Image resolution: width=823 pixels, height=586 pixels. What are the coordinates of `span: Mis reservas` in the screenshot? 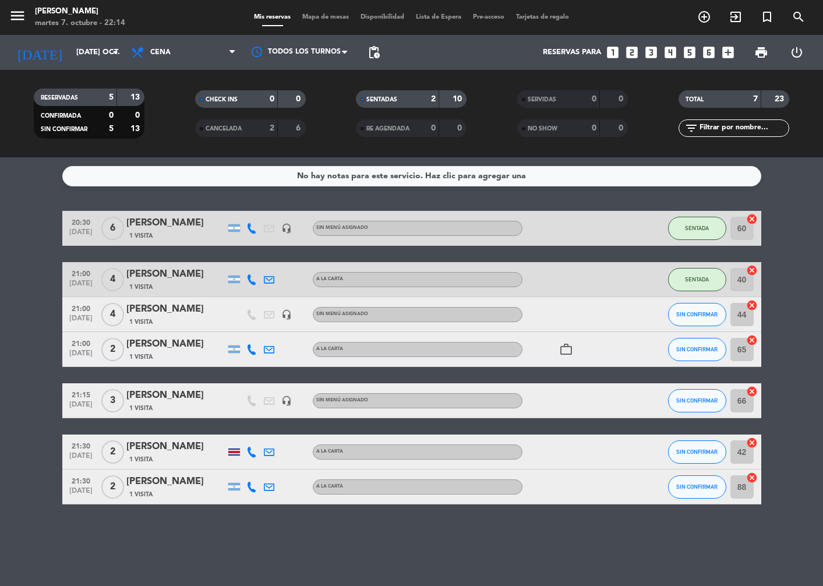 It's located at (272, 17).